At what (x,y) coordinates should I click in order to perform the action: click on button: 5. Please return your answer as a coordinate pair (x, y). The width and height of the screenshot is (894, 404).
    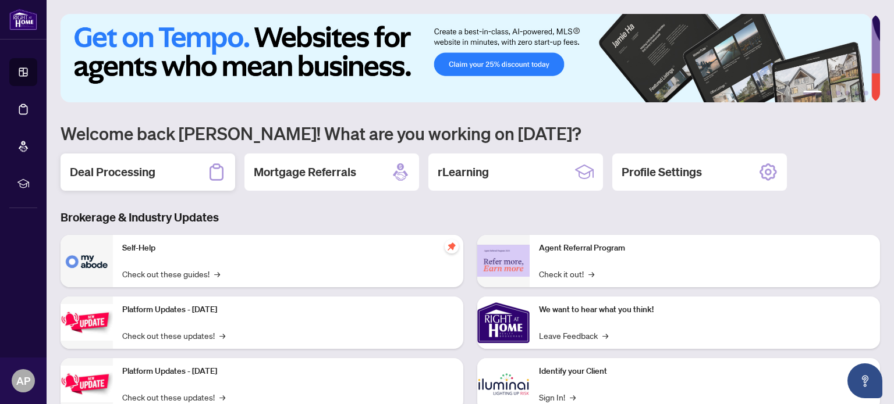
    Looking at the image, I should click on (857, 93).